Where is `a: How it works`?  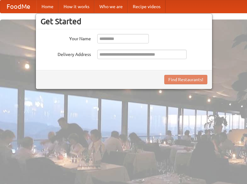 a: How it works is located at coordinates (77, 7).